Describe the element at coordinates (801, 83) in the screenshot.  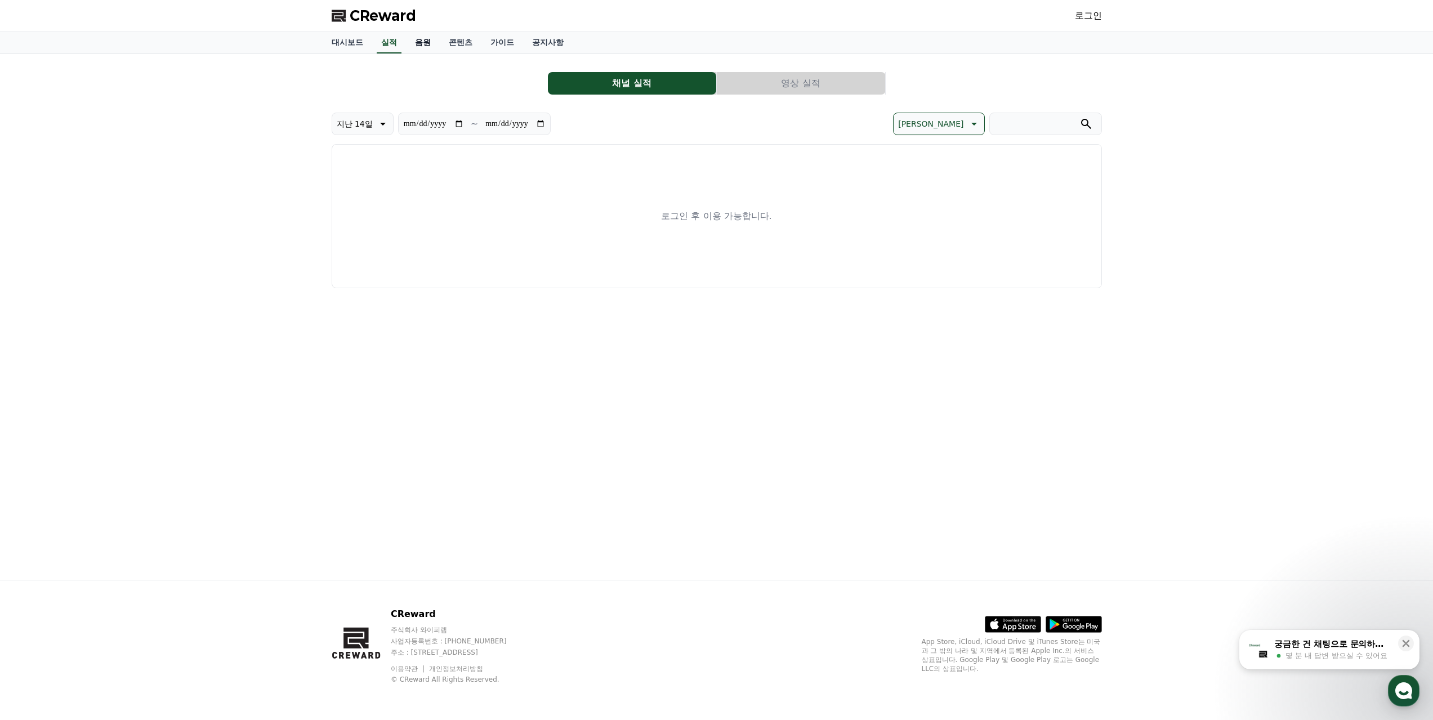
I see `button: 영상 실적` at that location.